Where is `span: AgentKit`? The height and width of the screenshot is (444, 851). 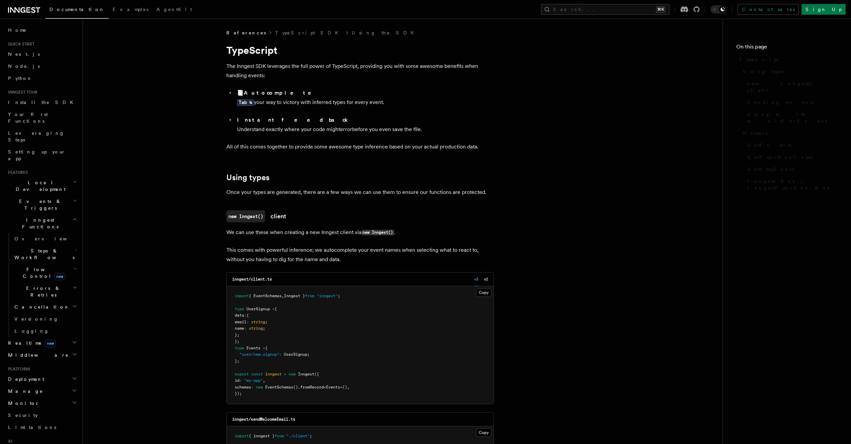
span: AgentKit is located at coordinates (174, 9).